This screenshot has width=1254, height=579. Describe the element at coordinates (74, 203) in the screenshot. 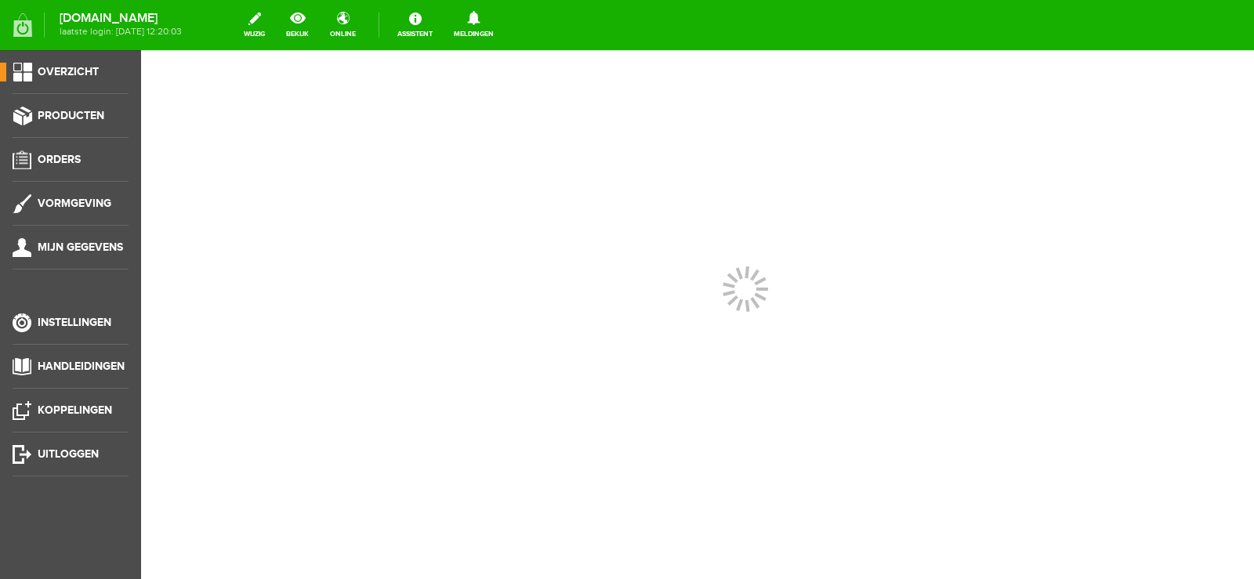

I see `span: Vormgeving` at that location.